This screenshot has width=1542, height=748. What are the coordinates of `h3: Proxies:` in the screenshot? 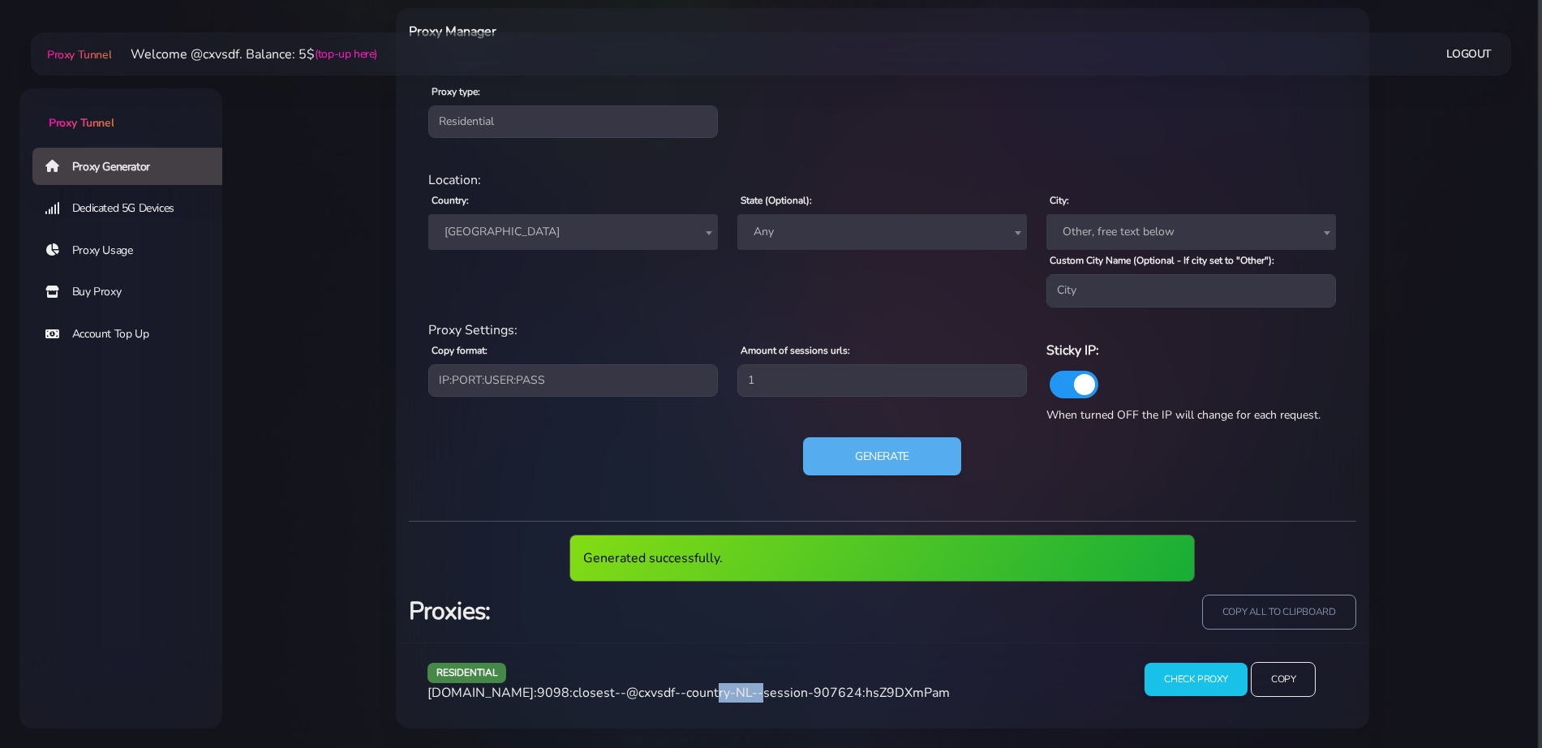 It's located at (641, 611).